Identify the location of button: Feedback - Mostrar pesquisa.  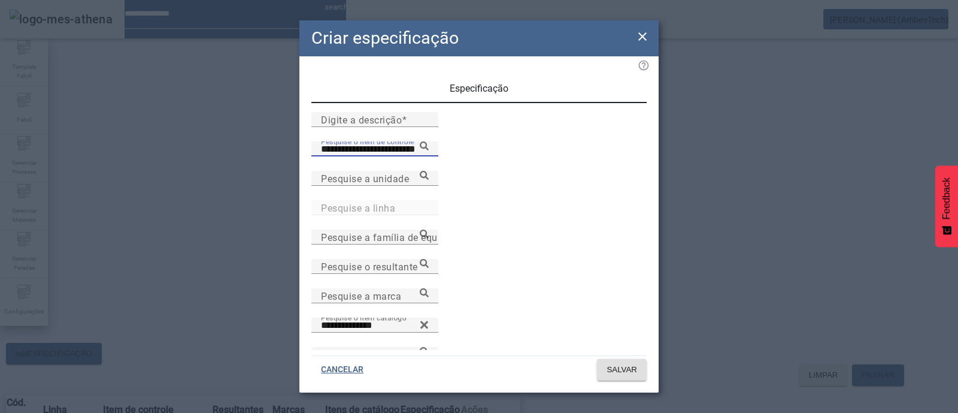
(947, 206).